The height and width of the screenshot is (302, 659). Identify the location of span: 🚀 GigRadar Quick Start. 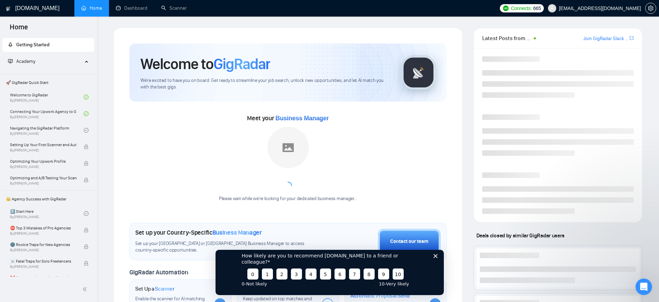
(48, 83).